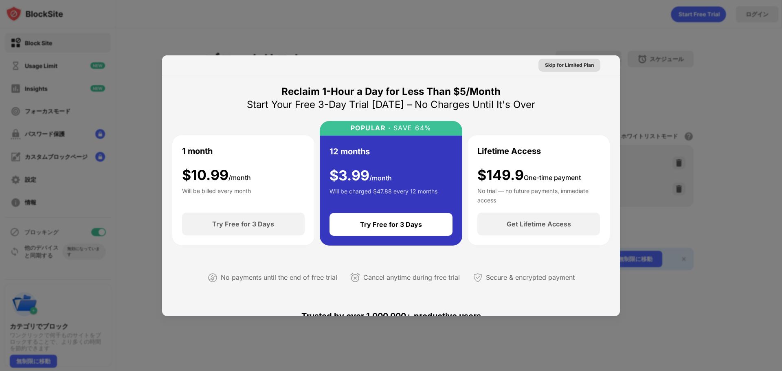 Image resolution: width=782 pixels, height=371 pixels. Describe the element at coordinates (216, 195) in the screenshot. I see `div: Will be billed every month` at that location.